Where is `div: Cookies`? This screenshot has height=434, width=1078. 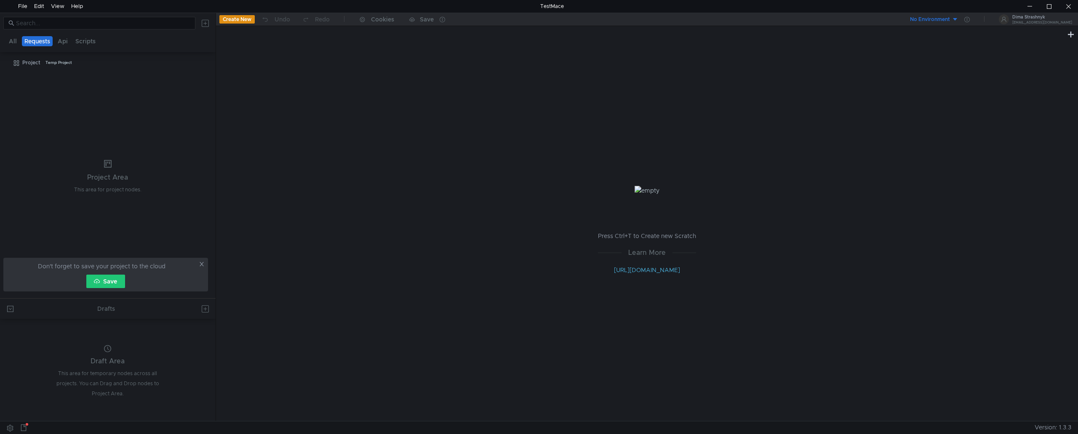
div: Cookies is located at coordinates (382, 19).